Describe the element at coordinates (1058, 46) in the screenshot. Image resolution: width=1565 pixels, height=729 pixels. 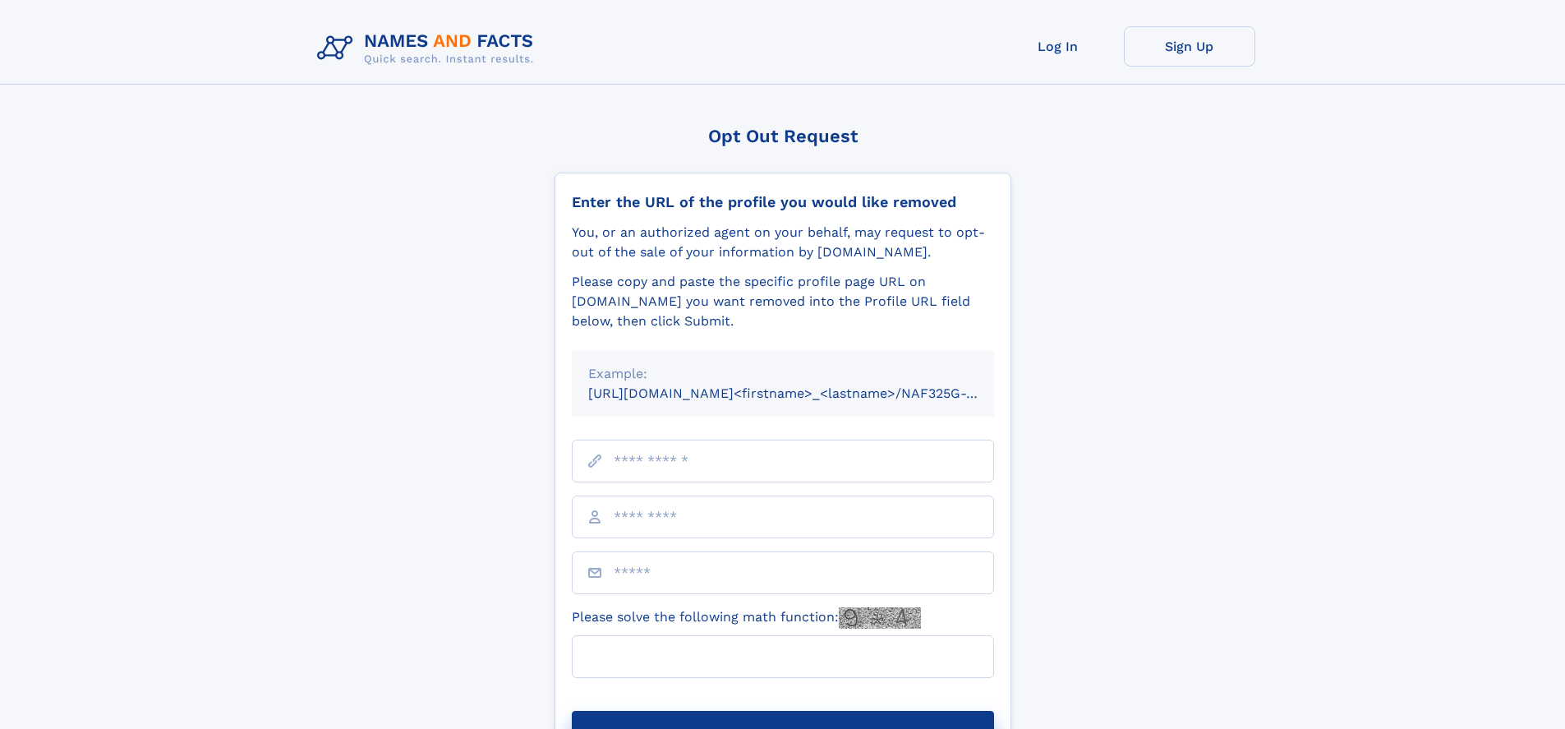
I see `a: Log In` at that location.